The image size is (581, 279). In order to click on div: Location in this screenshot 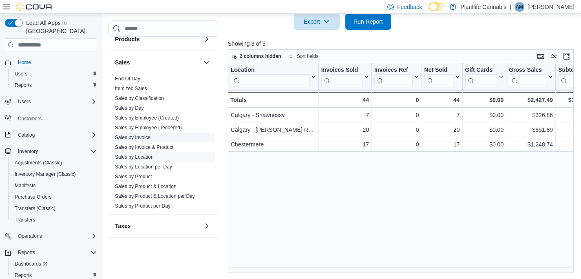, I will do `click(270, 77)`.